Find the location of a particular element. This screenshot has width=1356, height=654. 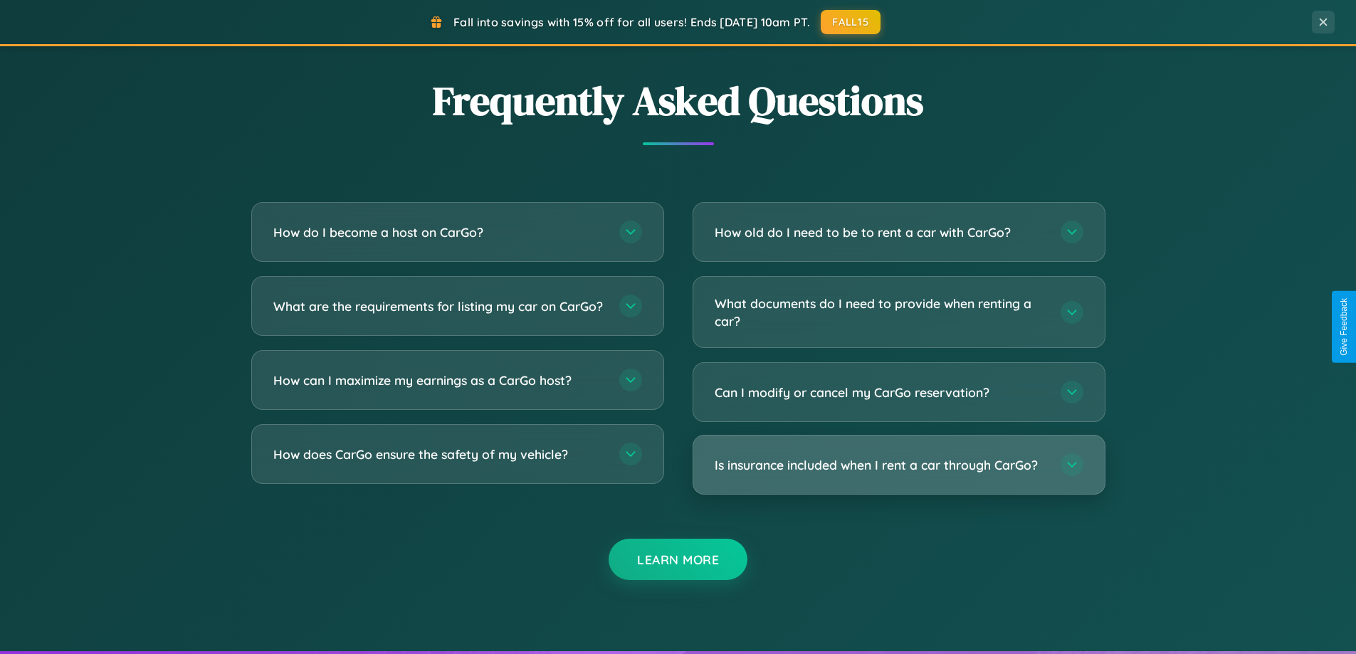

h2: Frequently Asked Questions is located at coordinates (678, 100).